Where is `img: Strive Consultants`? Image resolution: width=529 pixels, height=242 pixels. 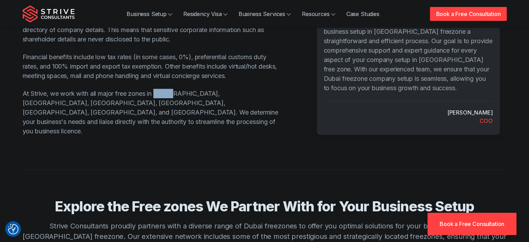 img: Strive Consultants is located at coordinates (49, 14).